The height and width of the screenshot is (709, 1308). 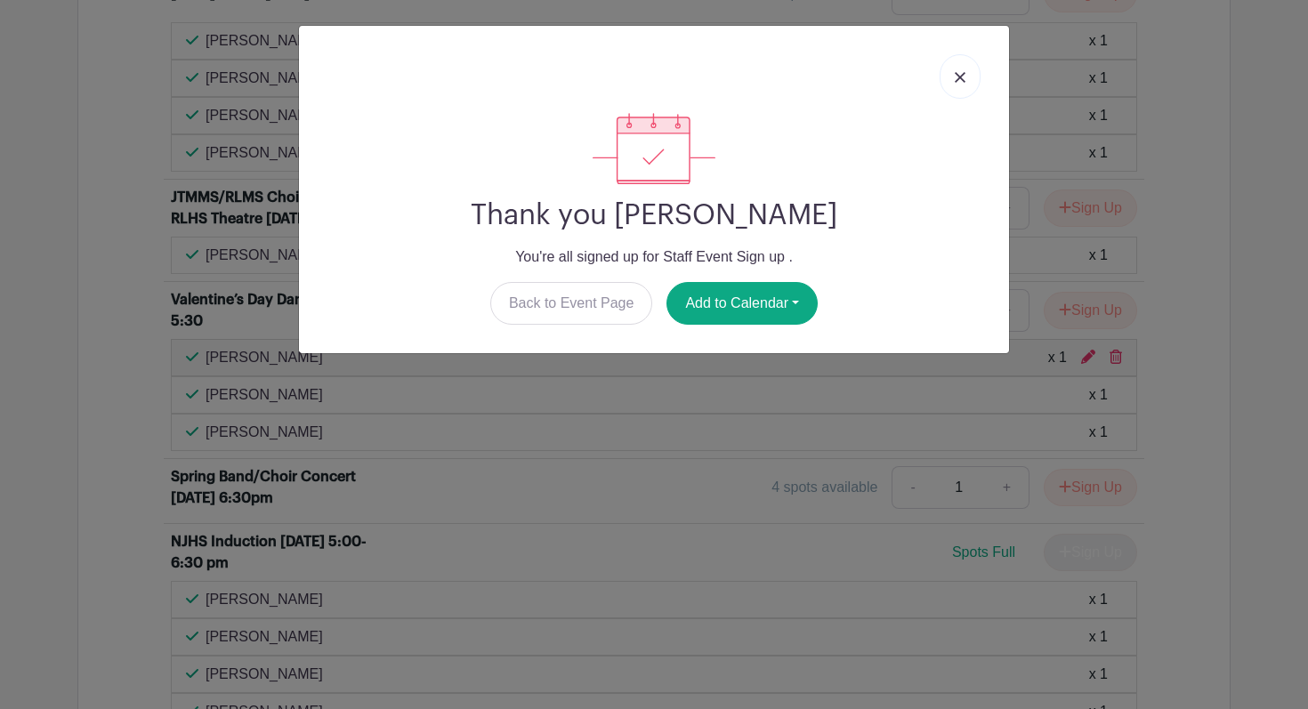 I want to click on button: Add to Calendar, so click(x=742, y=304).